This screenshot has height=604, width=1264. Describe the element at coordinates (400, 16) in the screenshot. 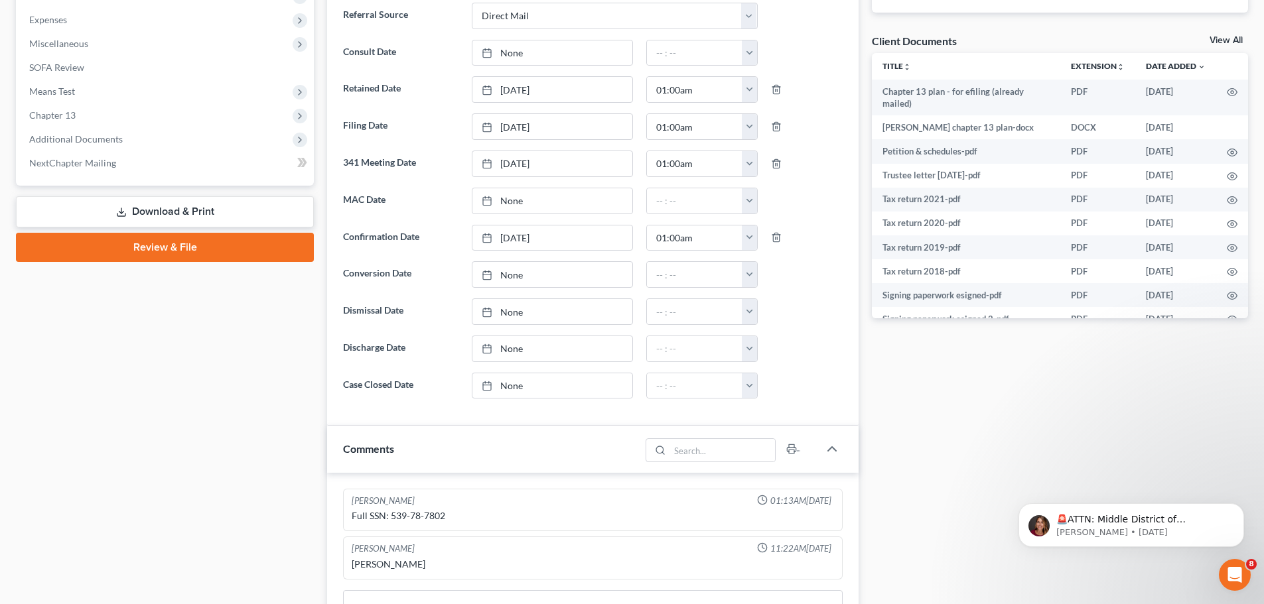

I see `label: Referral Source` at that location.